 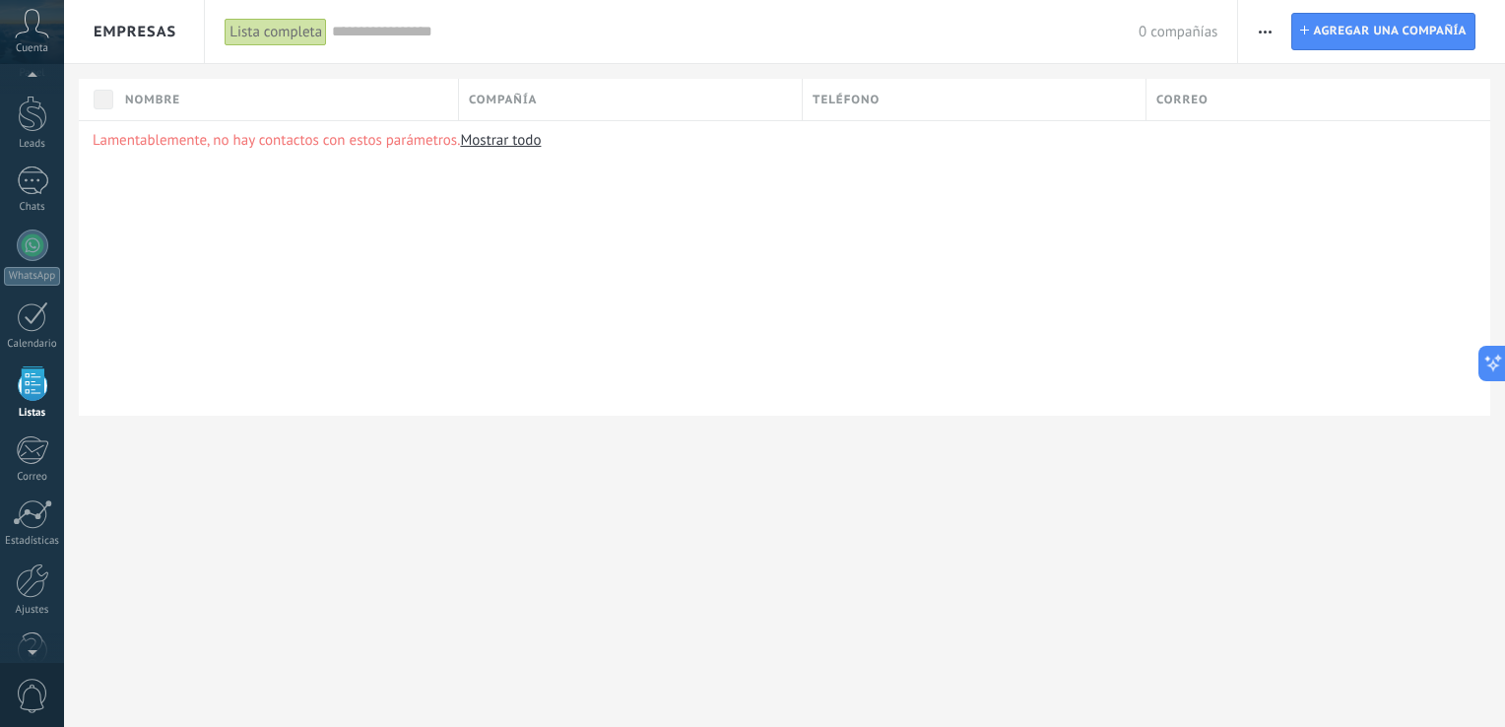 I want to click on div: Estadísticas, so click(x=33, y=541).